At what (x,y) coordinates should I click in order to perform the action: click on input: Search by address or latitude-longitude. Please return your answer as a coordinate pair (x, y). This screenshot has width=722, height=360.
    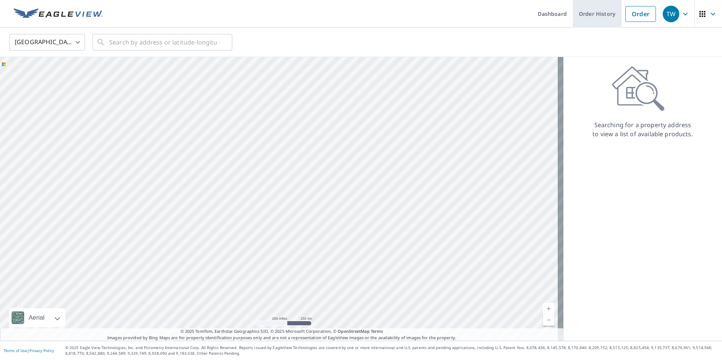
    Looking at the image, I should click on (163, 42).